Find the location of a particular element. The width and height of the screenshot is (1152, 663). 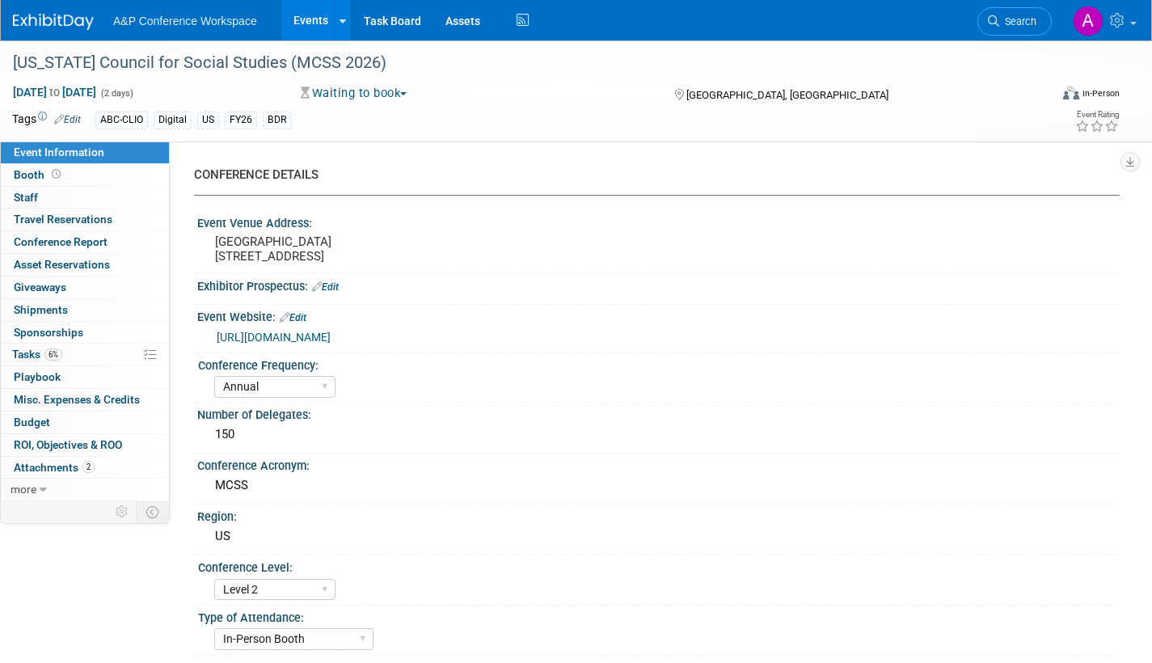

div: Event Venue Address: is located at coordinates (658, 221).